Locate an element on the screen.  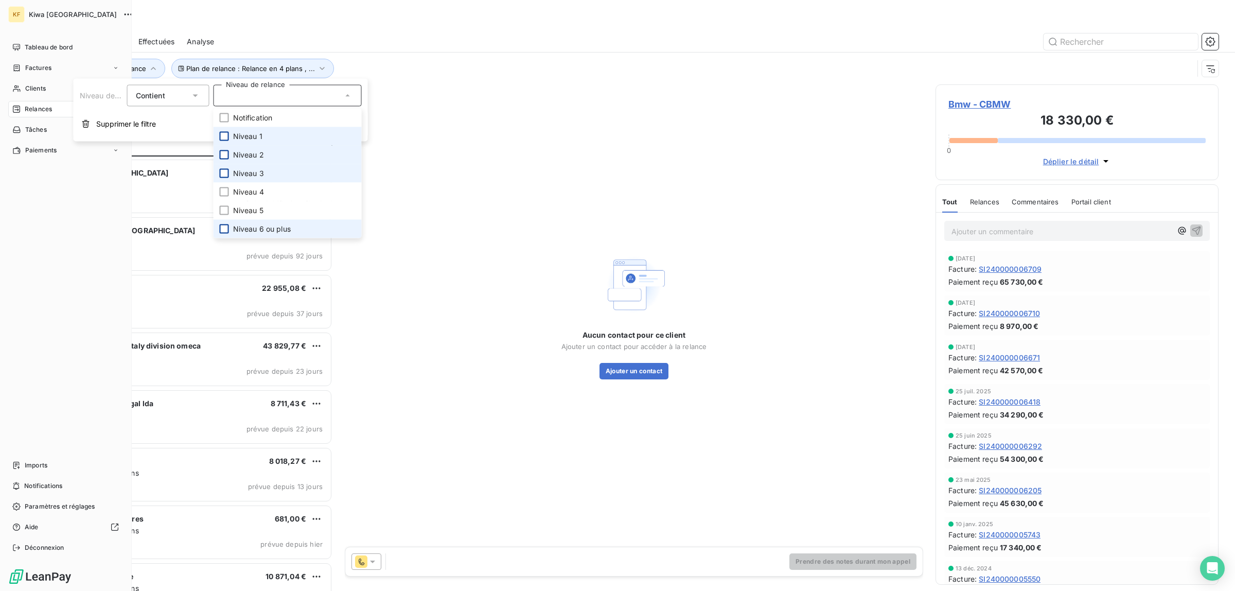
span: SI240000006205 is located at coordinates (1010, 490).